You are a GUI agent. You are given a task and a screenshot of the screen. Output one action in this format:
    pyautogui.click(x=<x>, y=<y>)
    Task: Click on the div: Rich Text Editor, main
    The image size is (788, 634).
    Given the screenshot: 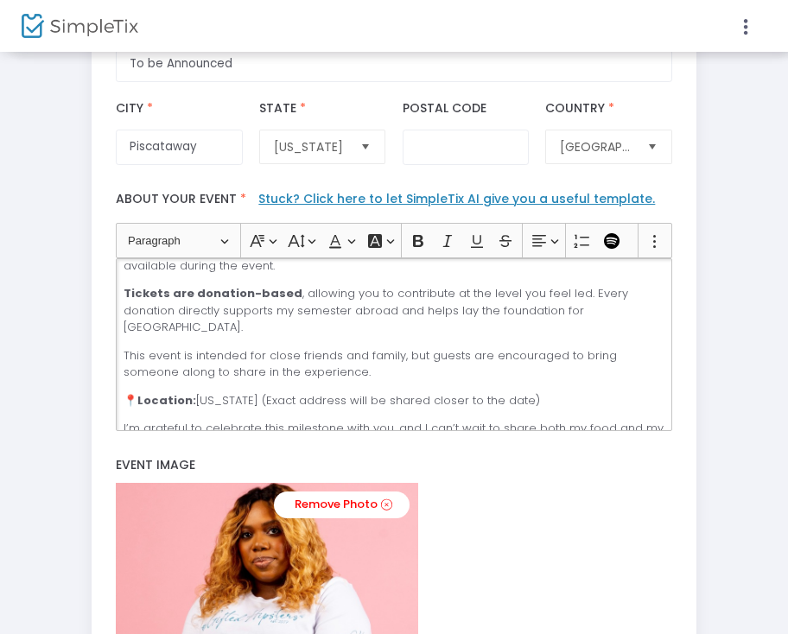 What is the action you would take?
    pyautogui.click(x=393, y=345)
    